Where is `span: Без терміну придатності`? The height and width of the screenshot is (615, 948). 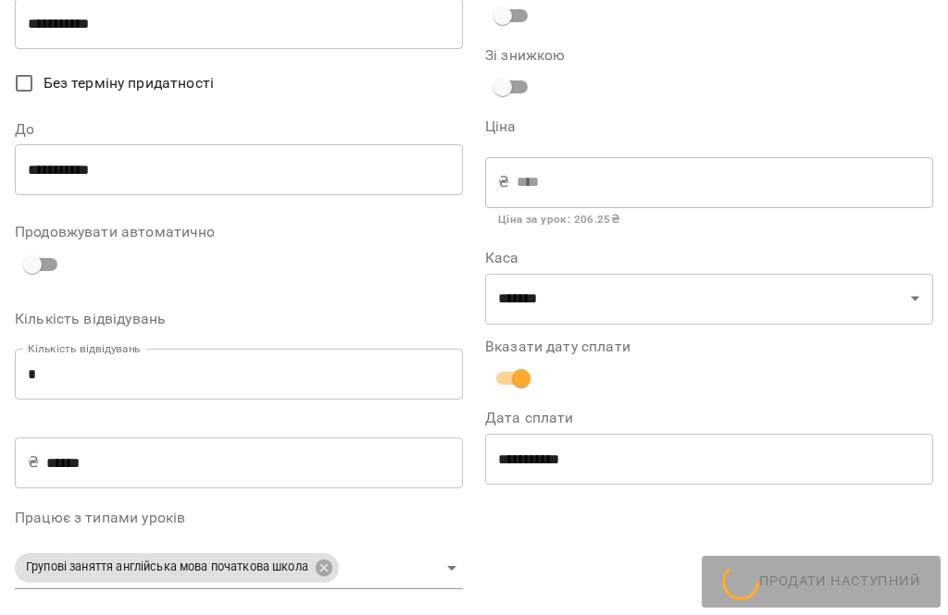 span: Без терміну придатності is located at coordinates (129, 83).